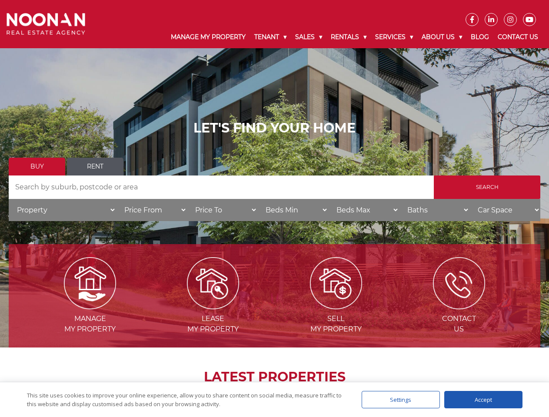 This screenshot has width=549, height=417. I want to click on a: Sales, so click(309, 37).